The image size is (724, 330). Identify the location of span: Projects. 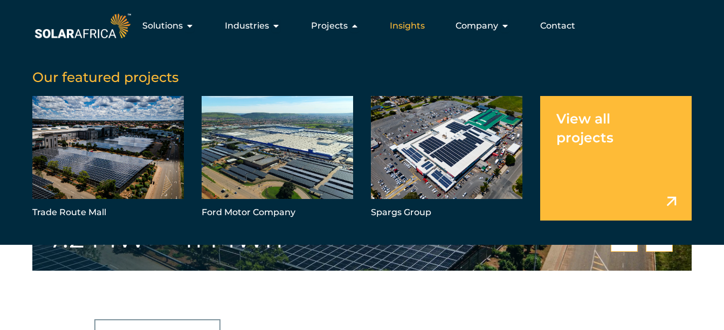
(330, 26).